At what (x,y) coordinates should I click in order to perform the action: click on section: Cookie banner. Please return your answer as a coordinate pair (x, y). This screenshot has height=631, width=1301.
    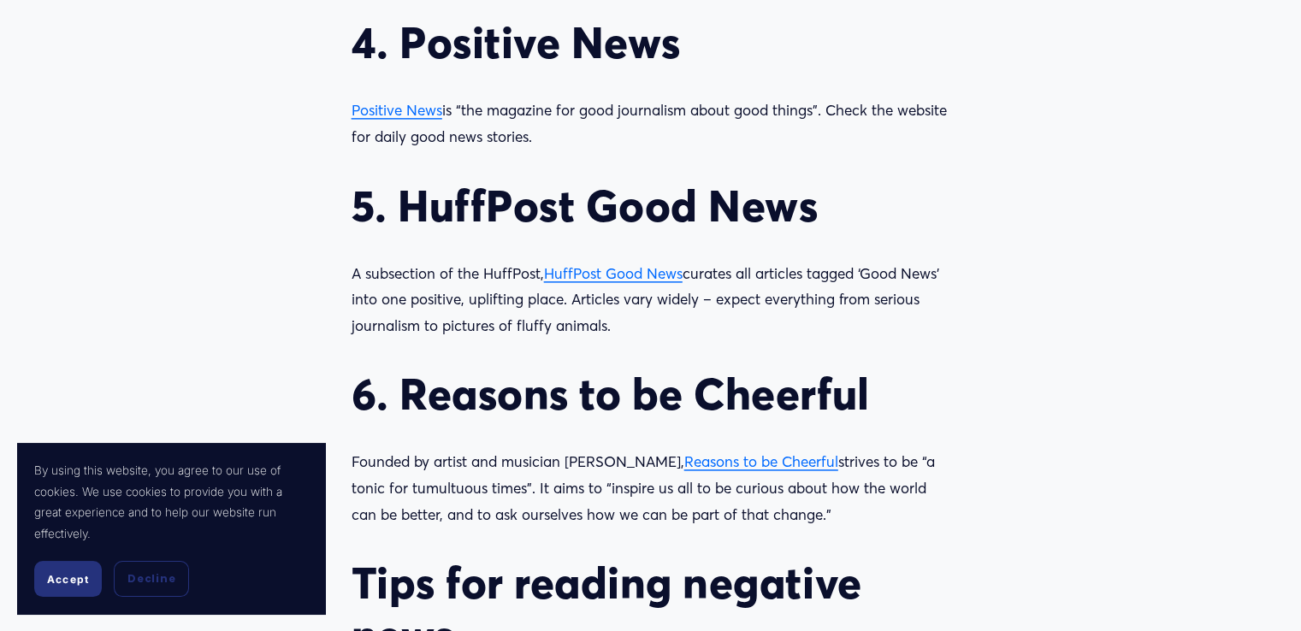
    Looking at the image, I should click on (171, 529).